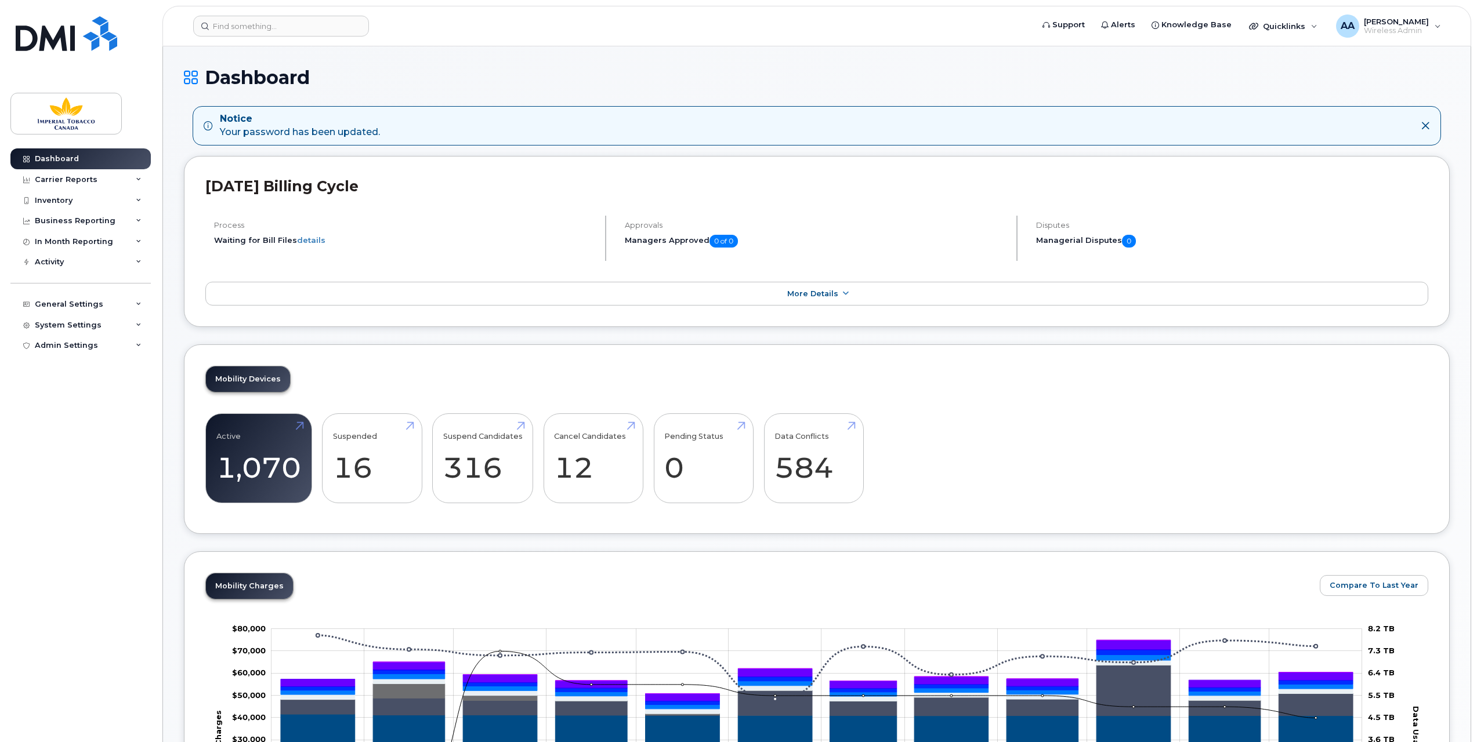 The image size is (1477, 742). What do you see at coordinates (723, 241) in the screenshot?
I see `span: 0 of 0` at bounding box center [723, 241].